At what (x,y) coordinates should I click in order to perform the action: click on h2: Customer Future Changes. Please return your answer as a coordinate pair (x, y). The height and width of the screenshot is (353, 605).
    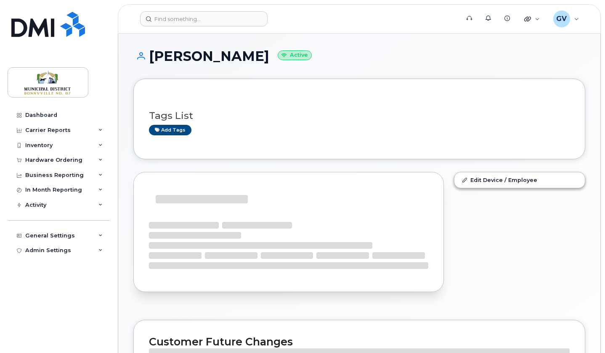
    Looking at the image, I should click on (359, 342).